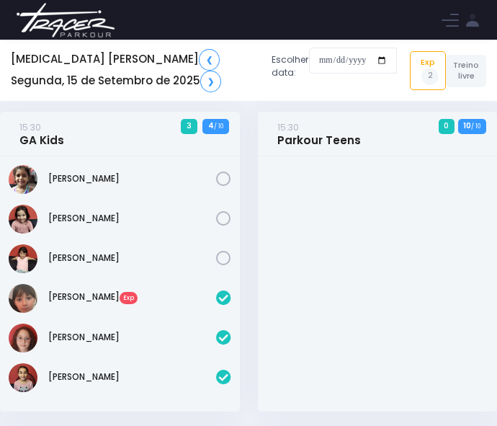 This screenshot has height=426, width=497. What do you see at coordinates (23, 378) in the screenshot?
I see `img: Niara Belisário Cruz` at bounding box center [23, 378].